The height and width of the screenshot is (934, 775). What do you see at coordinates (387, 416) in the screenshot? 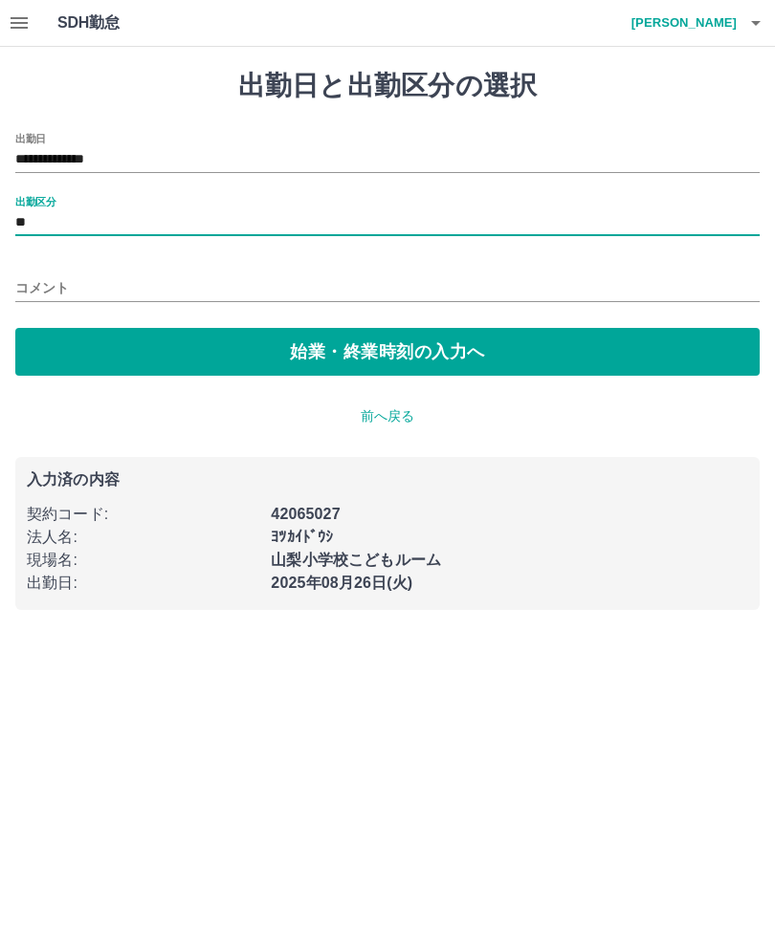
I see `p: 前へ戻る` at bounding box center [387, 416].